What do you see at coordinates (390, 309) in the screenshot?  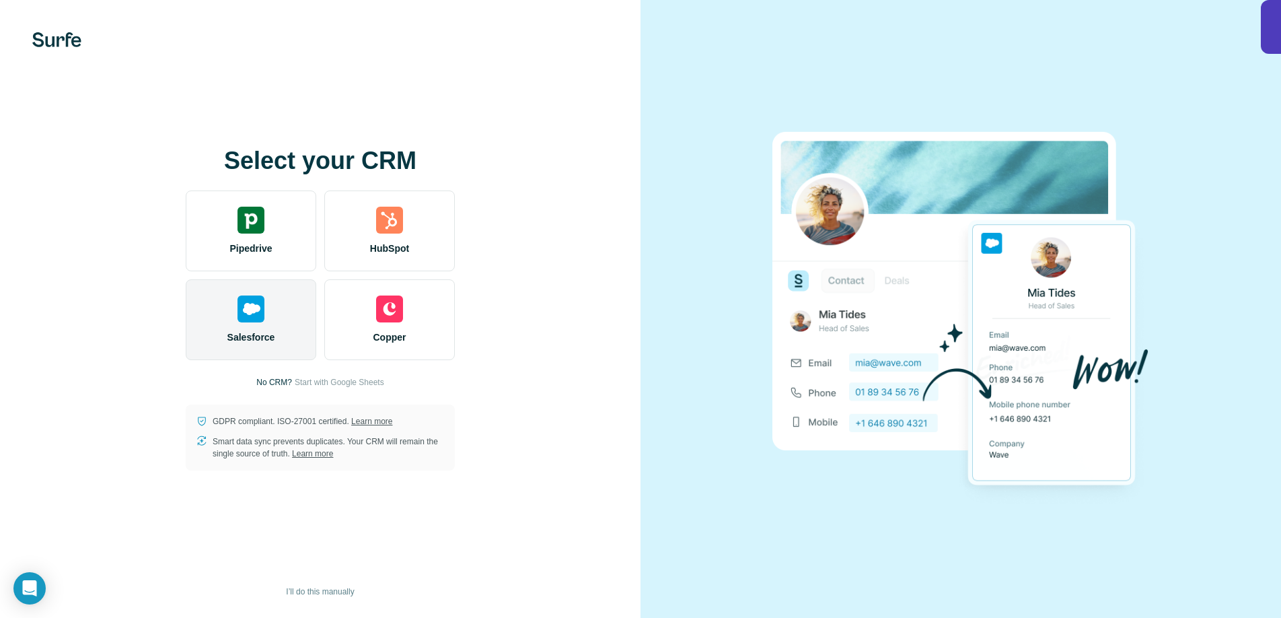 I see `img: copper's logo` at bounding box center [390, 309].